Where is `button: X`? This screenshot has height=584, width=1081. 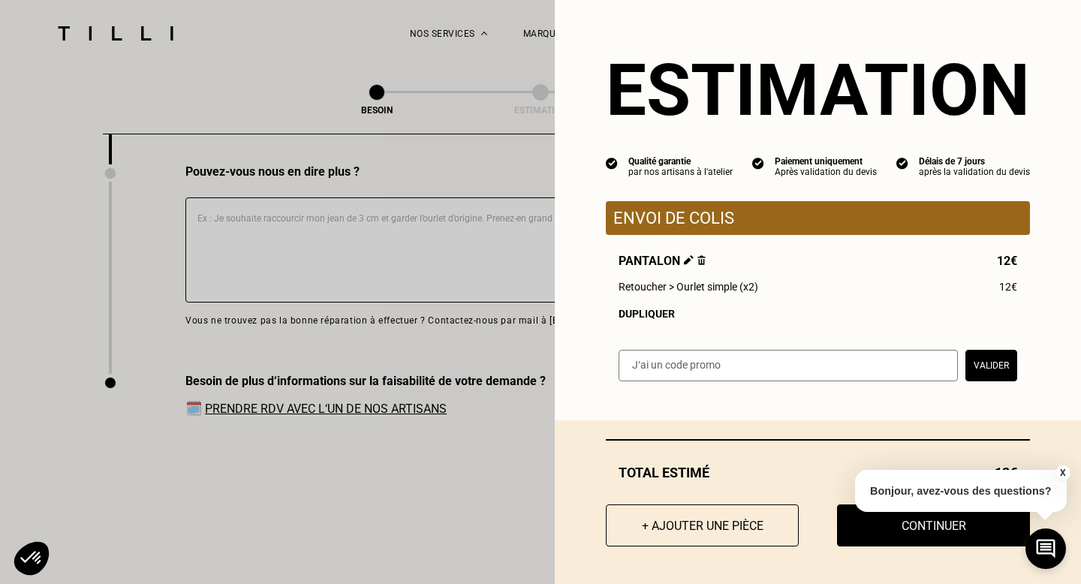 button: X is located at coordinates (1062, 473).